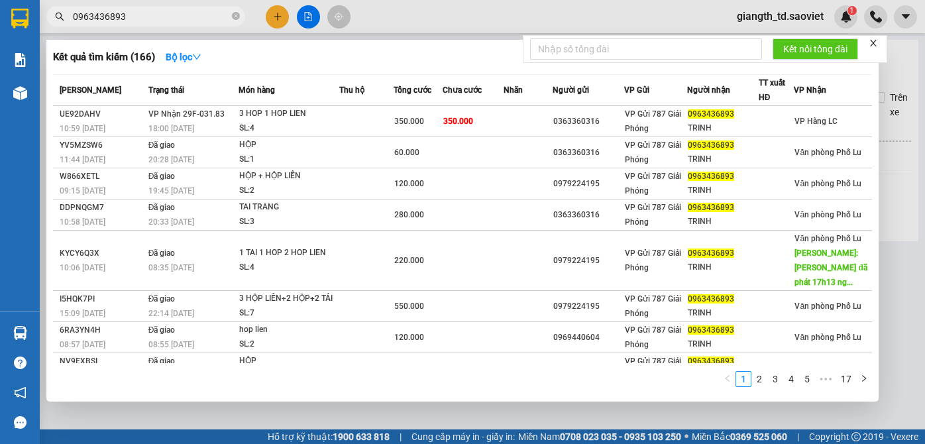 The width and height of the screenshot is (925, 444). I want to click on span: Người nhận, so click(708, 90).